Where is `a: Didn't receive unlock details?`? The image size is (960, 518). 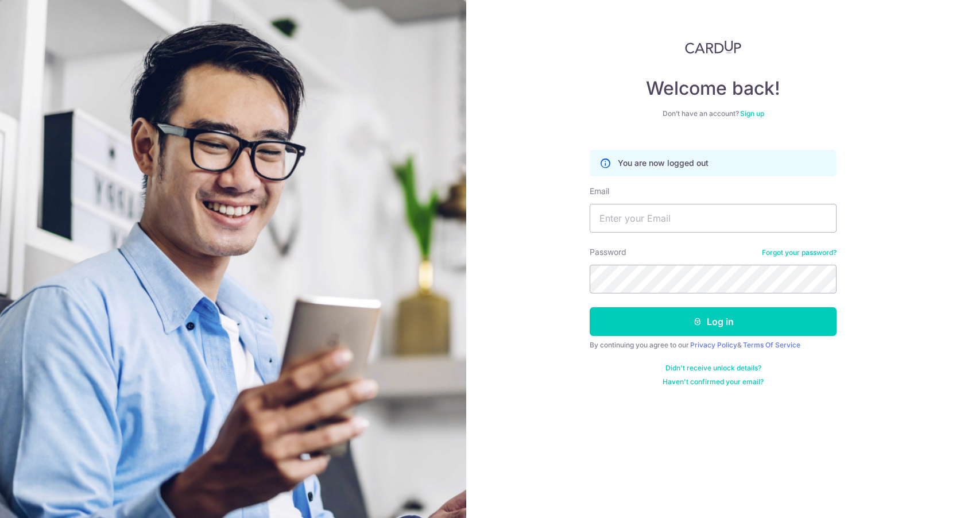
a: Didn't receive unlock details? is located at coordinates (713, 368).